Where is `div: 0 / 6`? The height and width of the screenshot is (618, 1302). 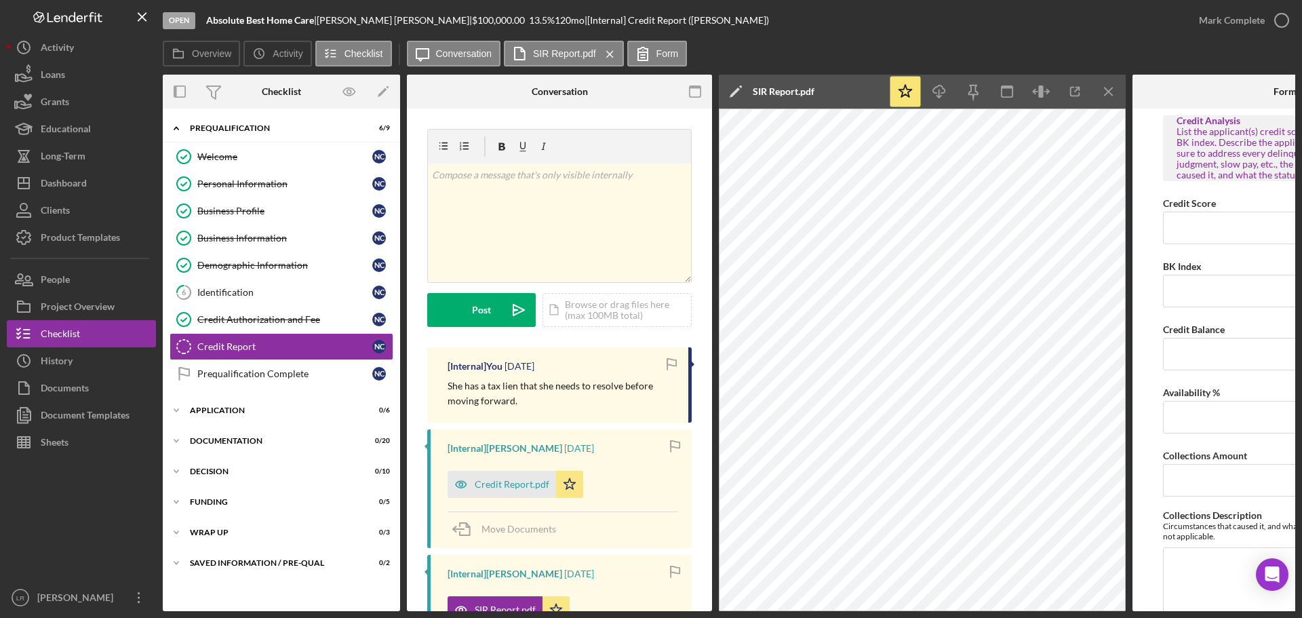 div: 0 / 6 is located at coordinates (378, 410).